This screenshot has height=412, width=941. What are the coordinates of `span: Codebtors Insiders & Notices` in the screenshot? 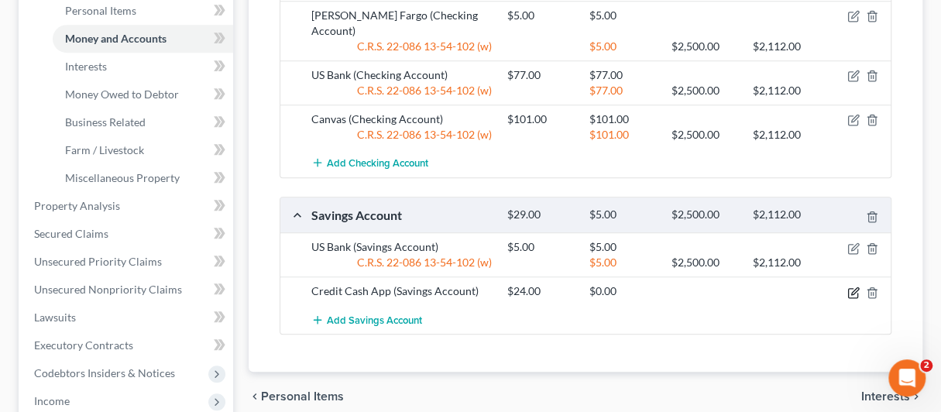 It's located at (105, 373).